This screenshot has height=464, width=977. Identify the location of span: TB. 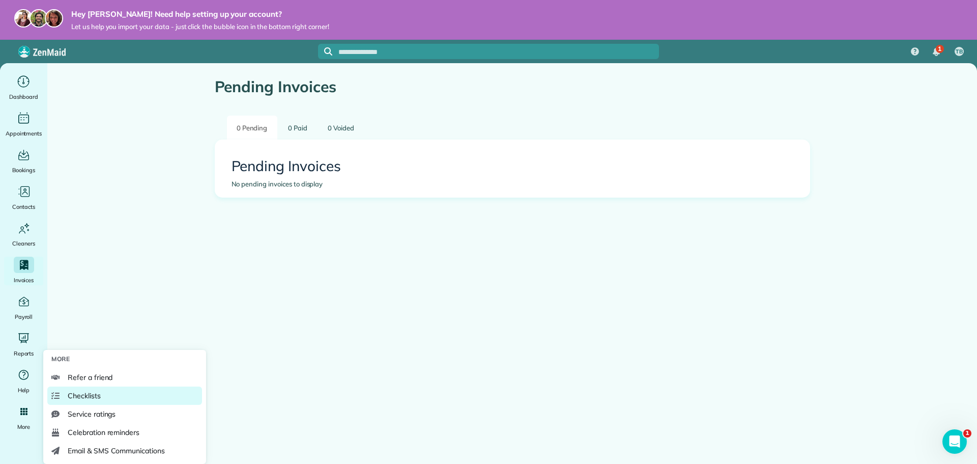
(959, 52).